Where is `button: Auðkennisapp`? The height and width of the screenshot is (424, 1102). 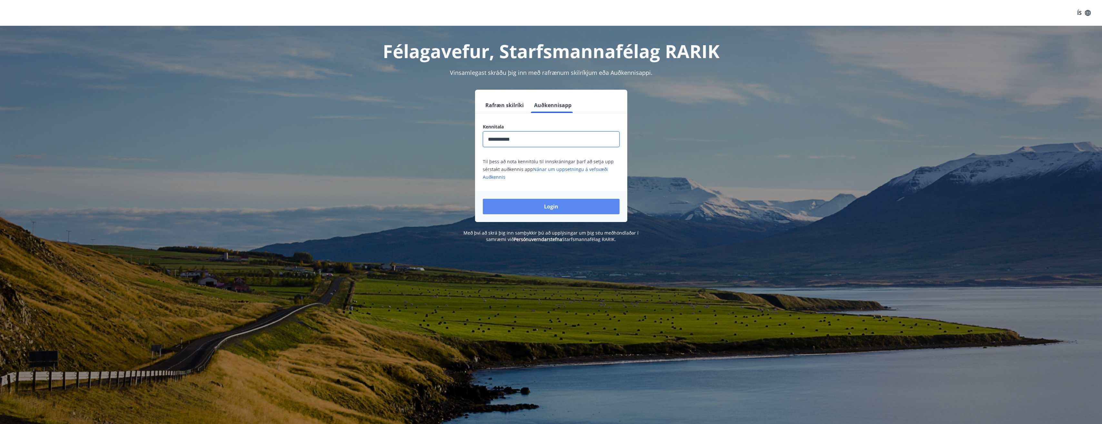 button: Auðkennisapp is located at coordinates (553, 105).